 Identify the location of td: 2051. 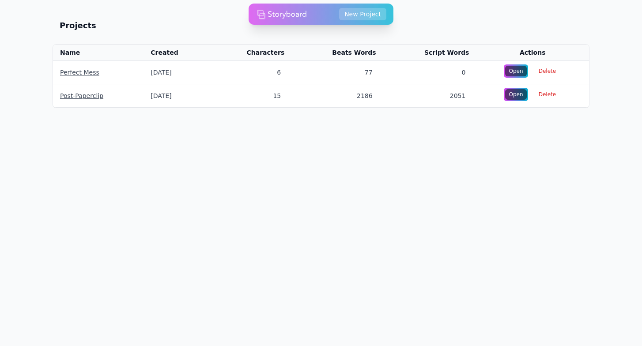
(430, 96).